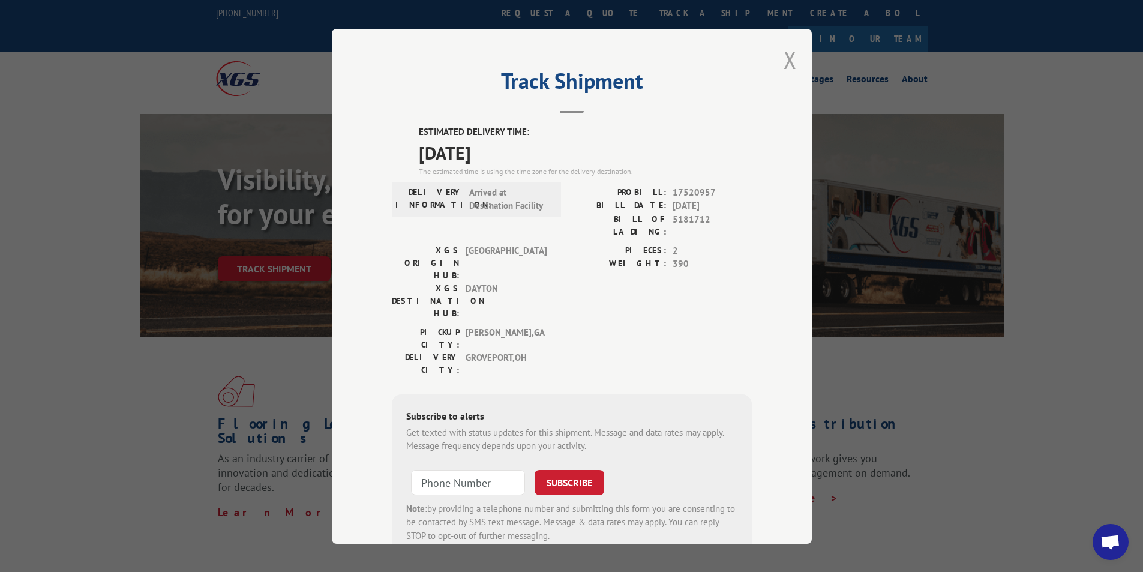  What do you see at coordinates (572, 417) in the screenshot?
I see `div: Subscribe to alerts` at bounding box center [572, 417].